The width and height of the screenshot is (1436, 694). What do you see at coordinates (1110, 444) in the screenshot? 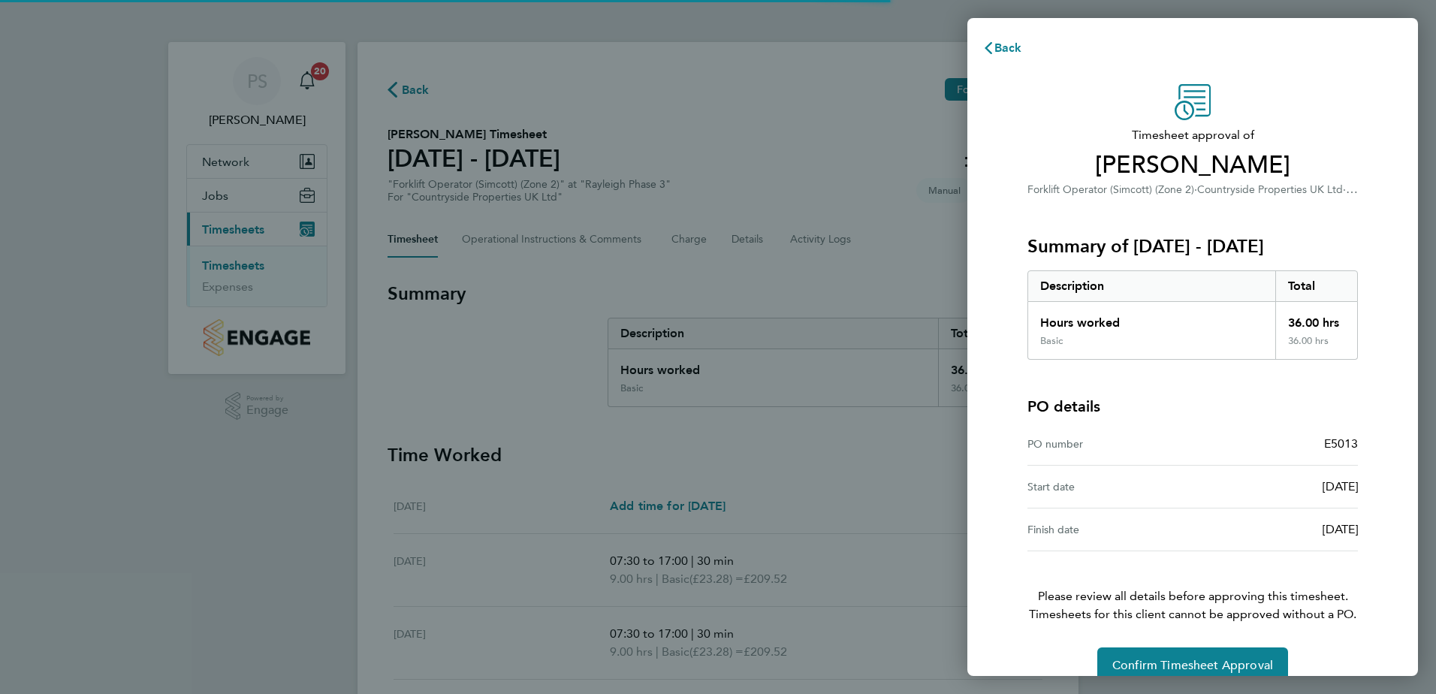
I see `div: PO number` at bounding box center [1110, 444].